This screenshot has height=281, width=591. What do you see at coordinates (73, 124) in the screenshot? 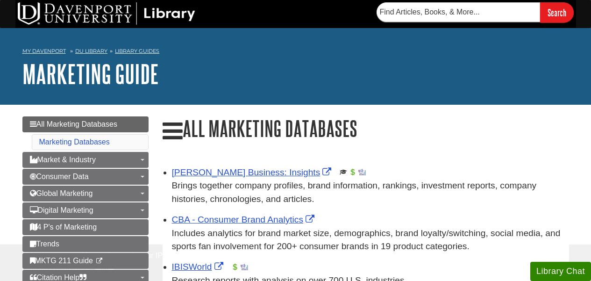
I see `span: All Marketing Databases` at bounding box center [73, 124].